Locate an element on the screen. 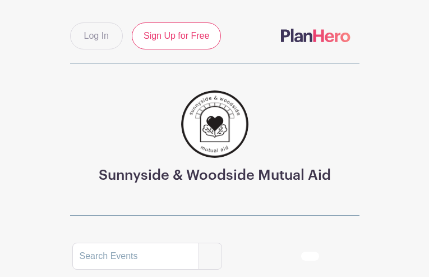 The image size is (429, 277). a: Log In is located at coordinates (97, 36).